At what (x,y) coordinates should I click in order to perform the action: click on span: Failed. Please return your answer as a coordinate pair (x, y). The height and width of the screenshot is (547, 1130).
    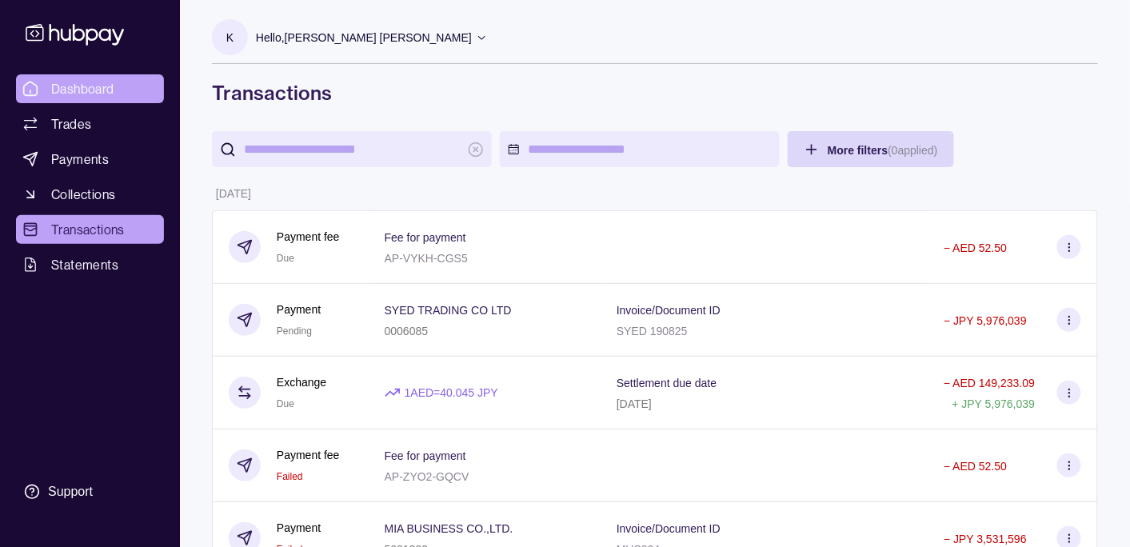
    Looking at the image, I should click on (290, 477).